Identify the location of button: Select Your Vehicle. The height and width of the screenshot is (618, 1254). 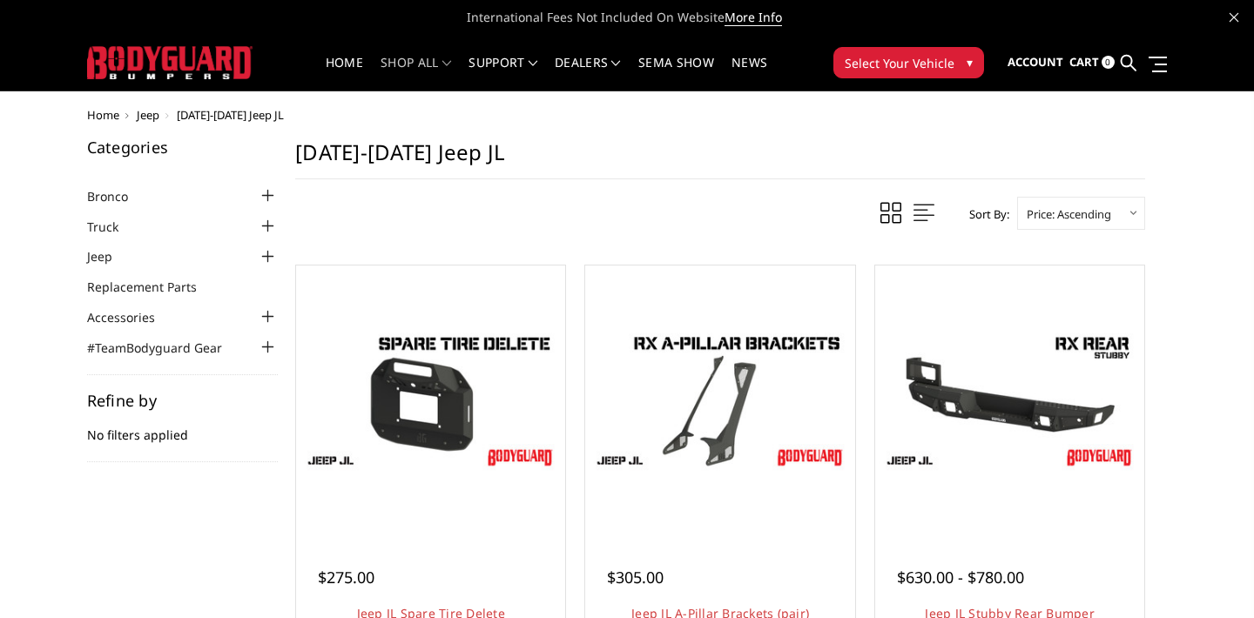
(908, 63).